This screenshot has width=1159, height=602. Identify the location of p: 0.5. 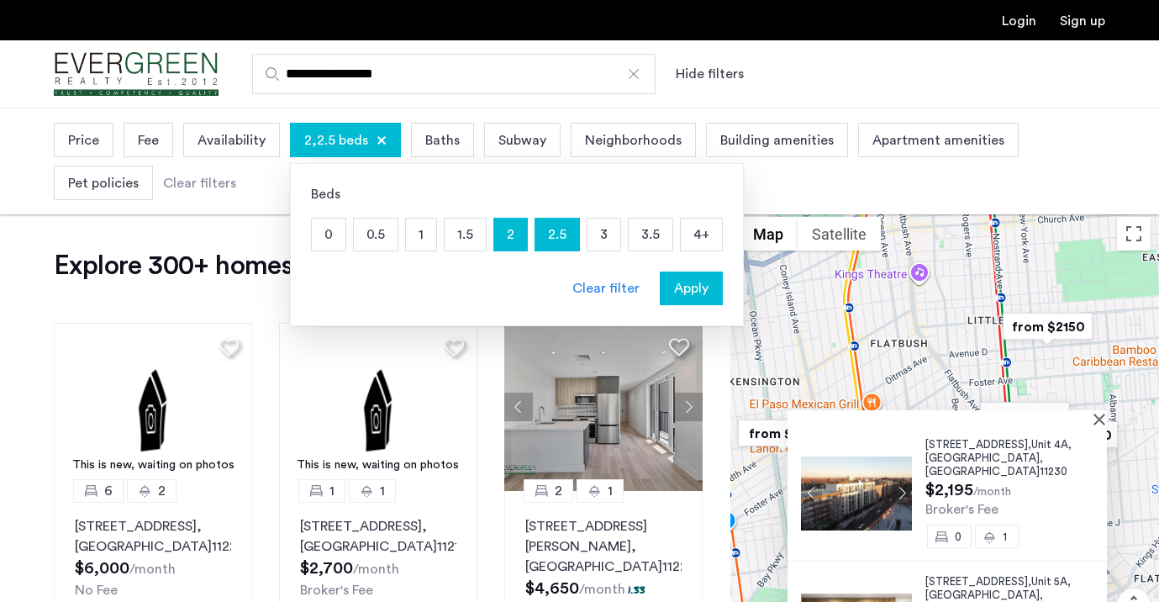
(376, 234).